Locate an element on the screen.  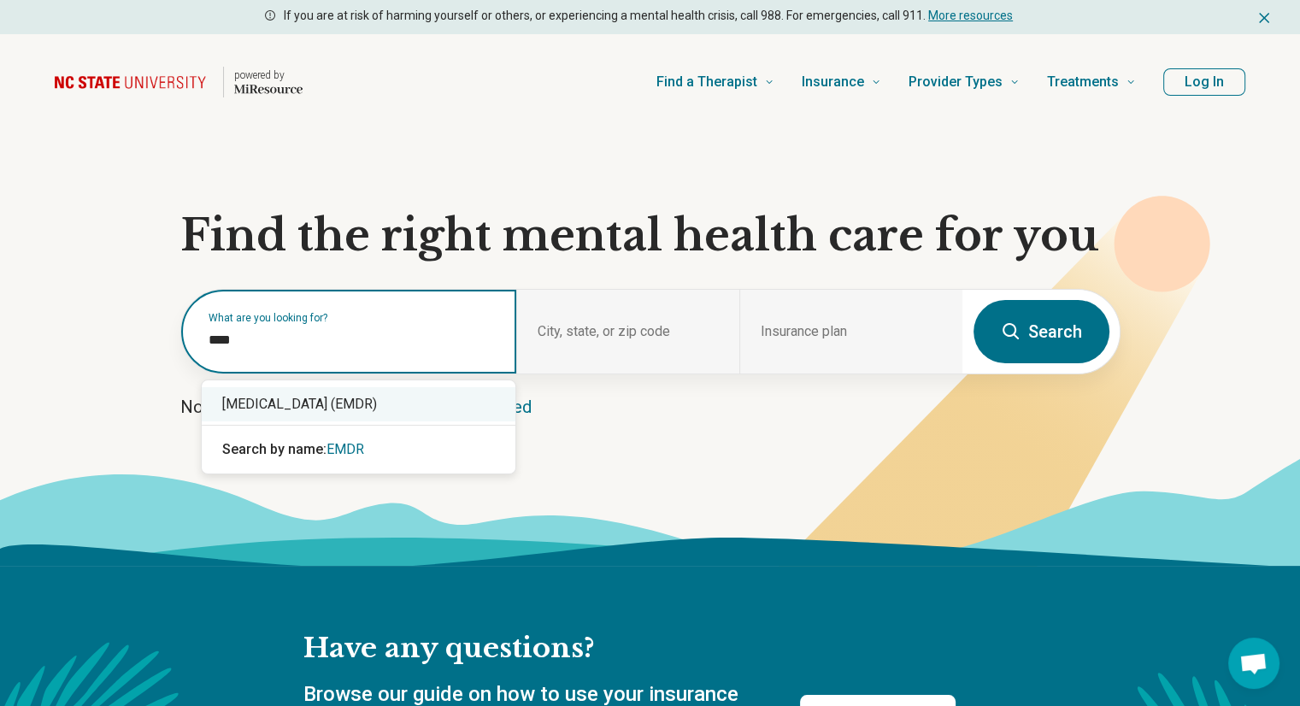
h1: Find the right mental health care for you is located at coordinates (651, 236).